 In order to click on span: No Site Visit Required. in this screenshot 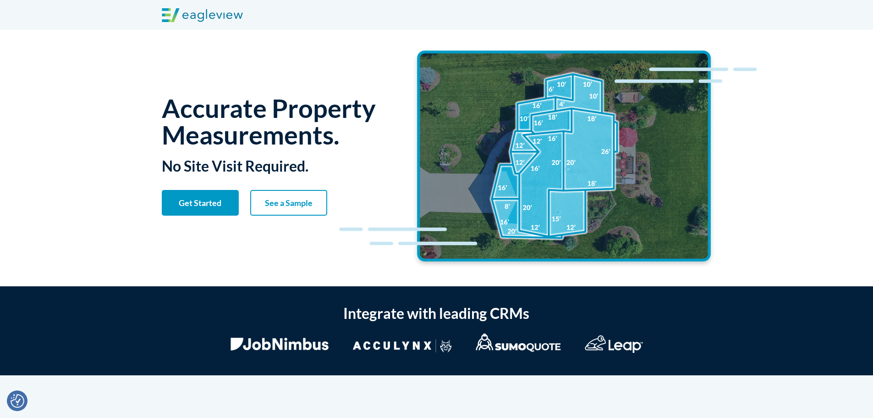, I will do `click(235, 166)`.